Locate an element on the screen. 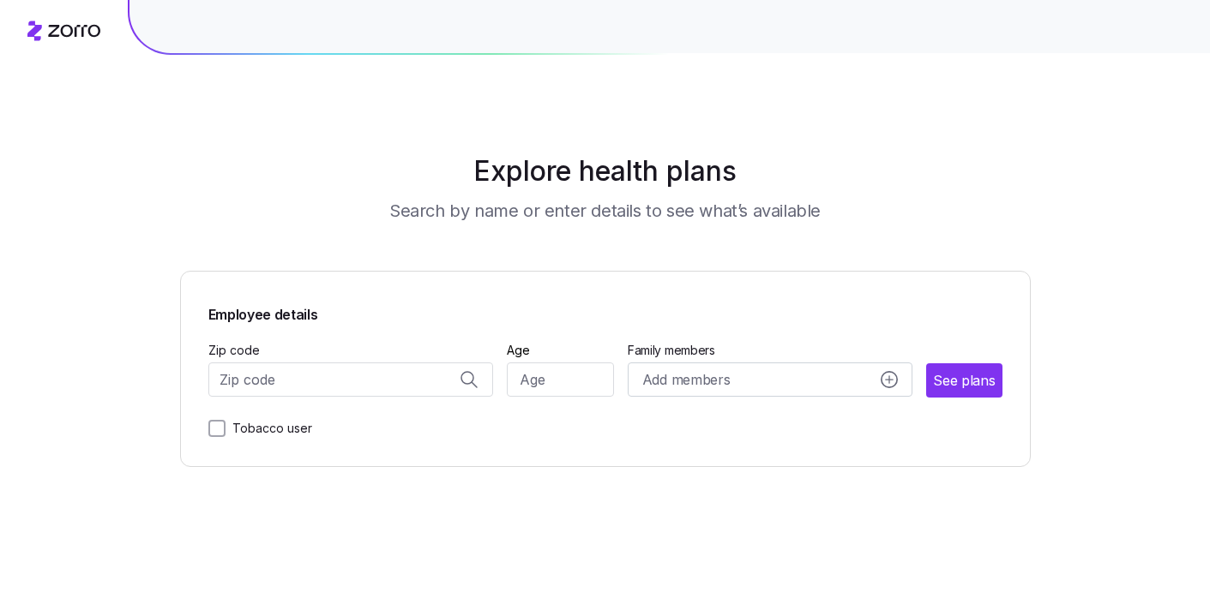  span: Employee details is located at coordinates (605, 312).